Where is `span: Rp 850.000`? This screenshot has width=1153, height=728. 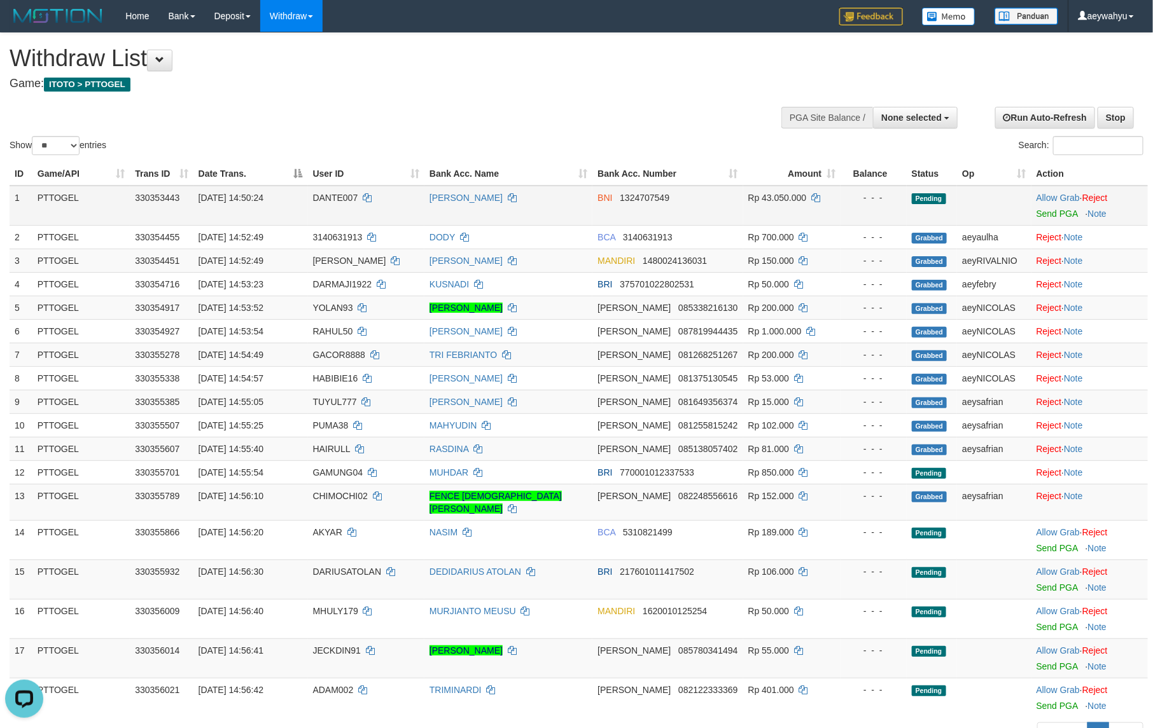
span: Rp 850.000 is located at coordinates (771, 473).